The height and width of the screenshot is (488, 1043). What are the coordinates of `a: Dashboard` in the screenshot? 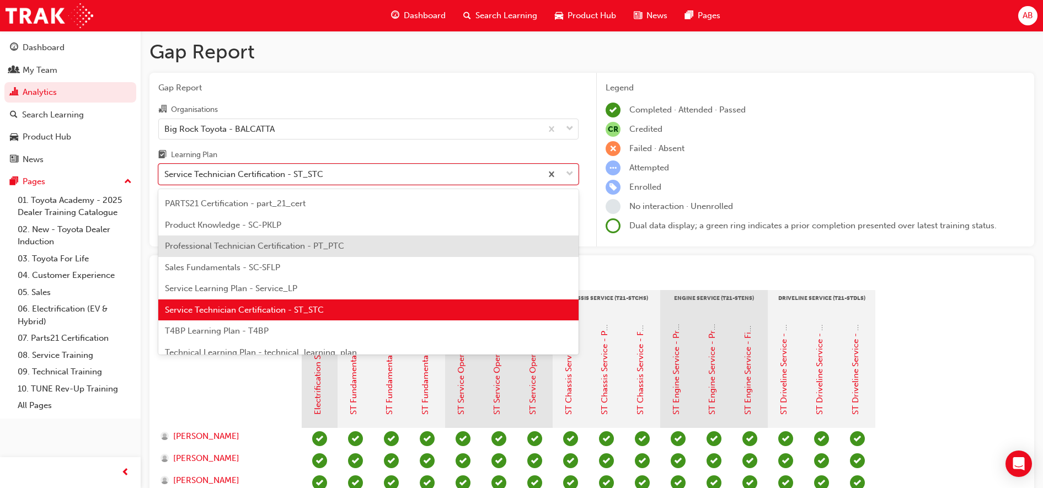 It's located at (70, 47).